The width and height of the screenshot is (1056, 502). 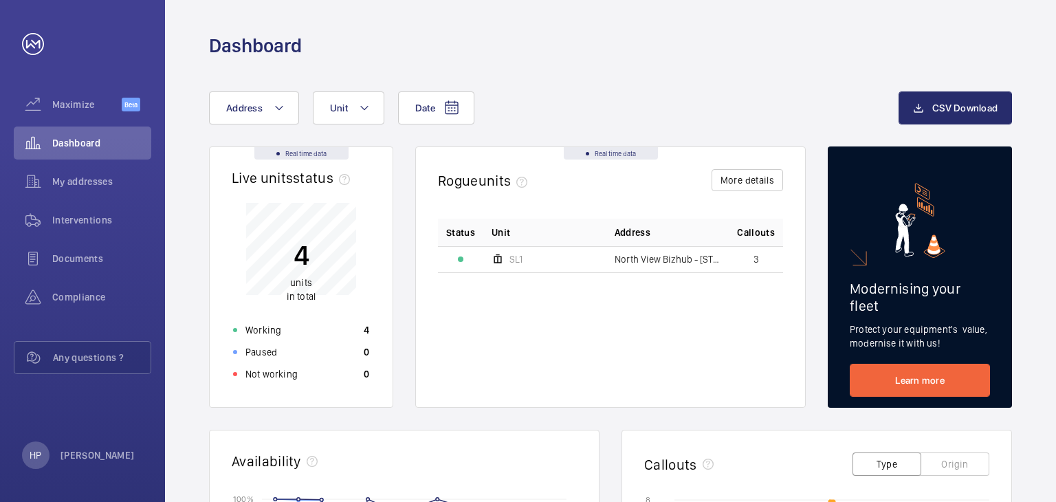 What do you see at coordinates (756, 232) in the screenshot?
I see `span: Callouts` at bounding box center [756, 232].